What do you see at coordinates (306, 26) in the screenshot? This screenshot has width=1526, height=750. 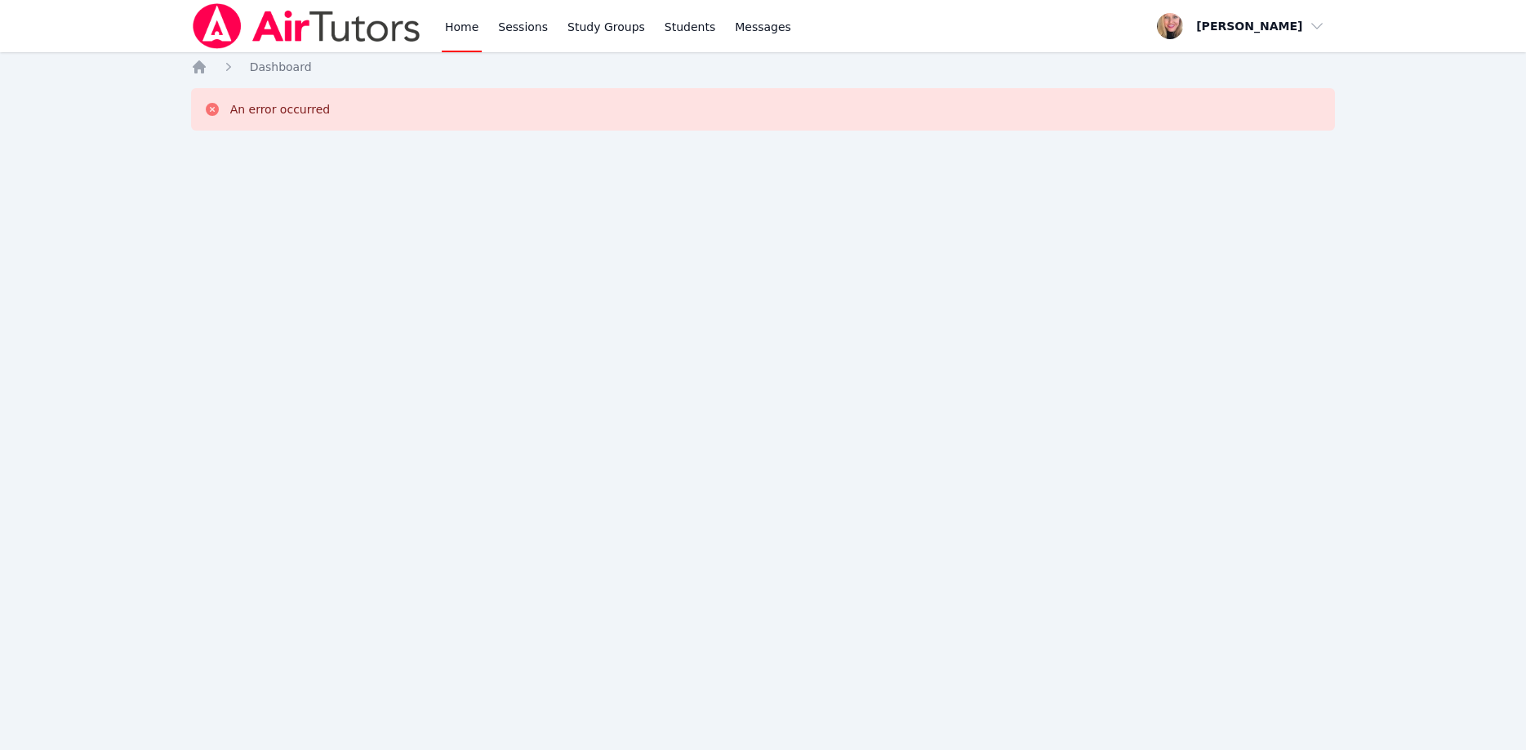 I see `img: Air Tutors` at bounding box center [306, 26].